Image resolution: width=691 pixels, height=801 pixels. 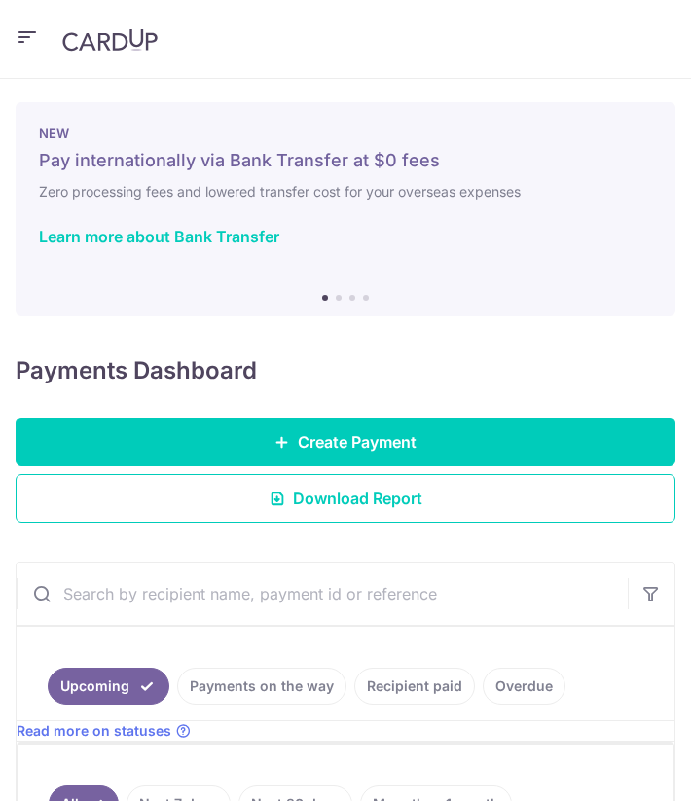 What do you see at coordinates (262, 686) in the screenshot?
I see `a: Payments on the way` at bounding box center [262, 686].